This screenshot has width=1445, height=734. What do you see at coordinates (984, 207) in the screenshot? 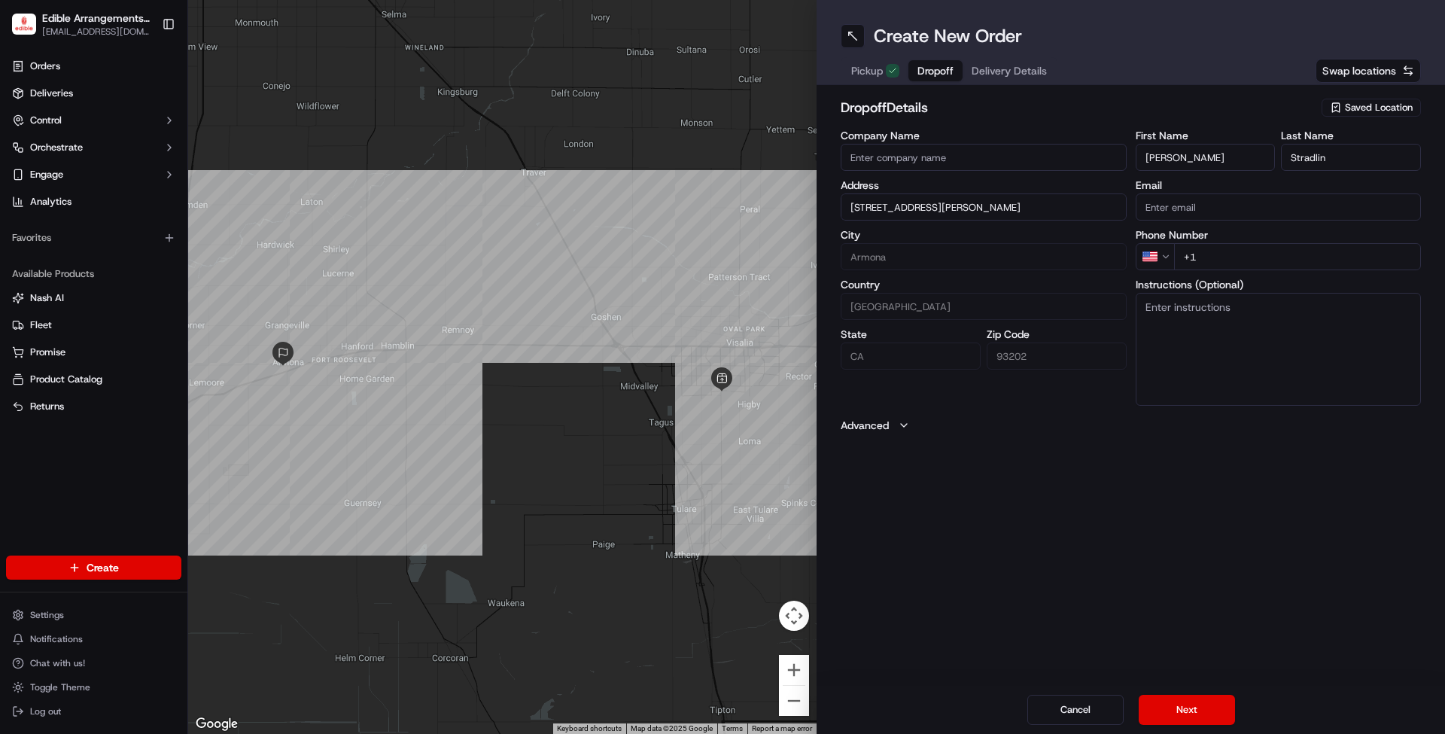
I see `input: 11042 Randall Cir, Armona, CA 93202, USA` at bounding box center [984, 207].